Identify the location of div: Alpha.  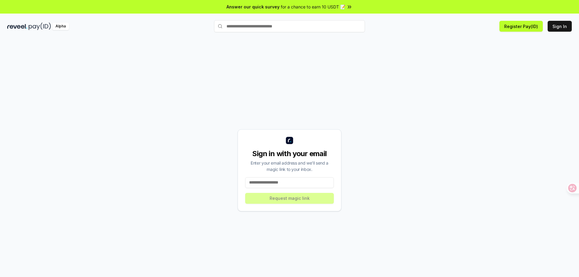
(61, 26).